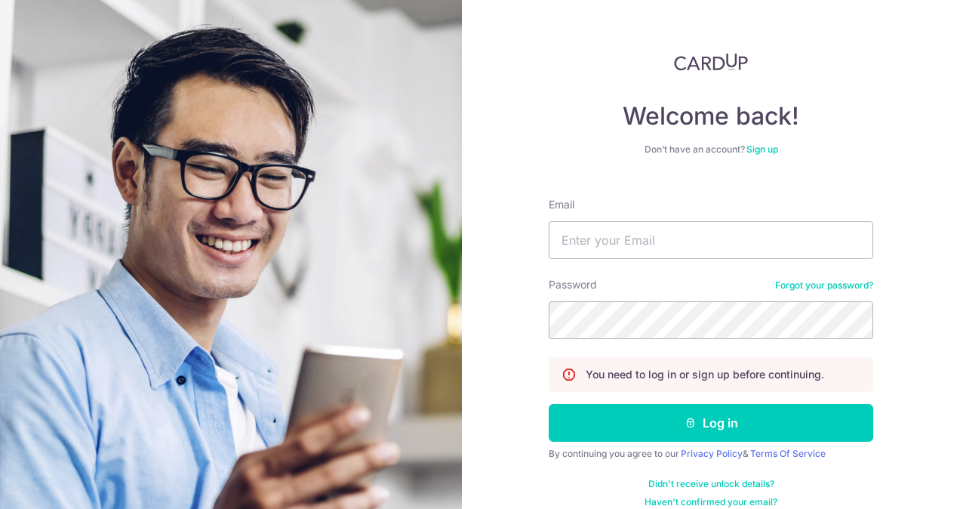 The image size is (960, 509). What do you see at coordinates (711, 502) in the screenshot?
I see `a: Haven't confirmed your email?` at bounding box center [711, 502].